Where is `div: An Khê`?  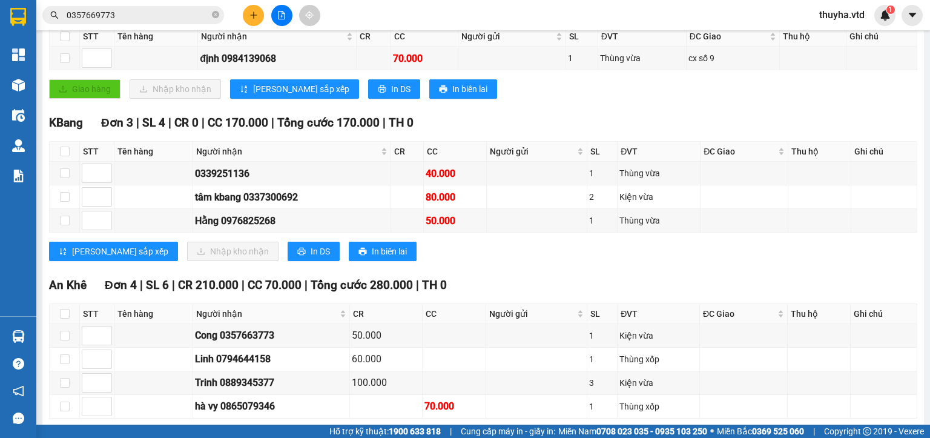 div: An Khê is located at coordinates (59, 18).